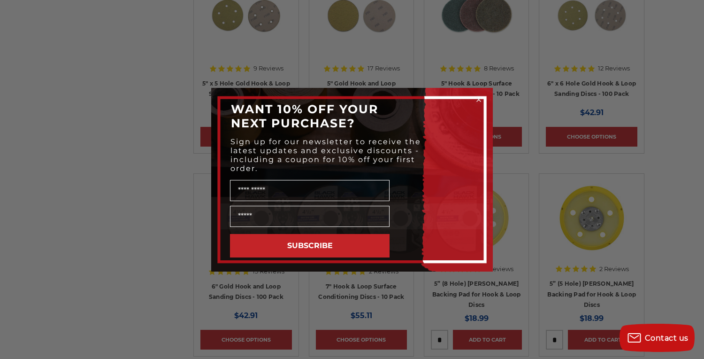  Describe the element at coordinates (326, 155) in the screenshot. I see `span: Sign up for our newsletter to receive the latest updates and exclusive discounts - including a co...` at that location.